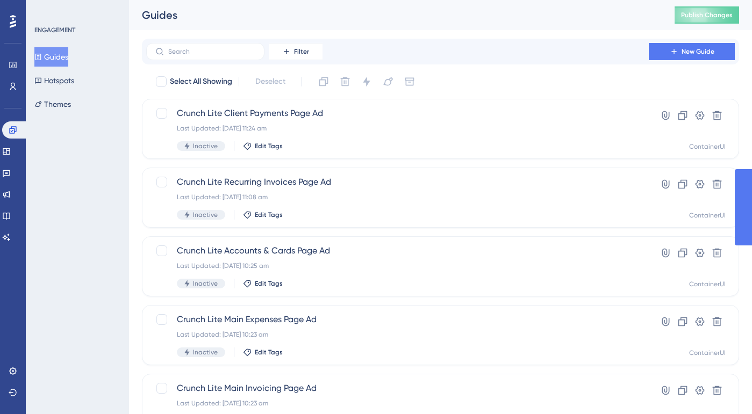 The height and width of the screenshot is (414, 752). I want to click on button: Publish Changes, so click(707, 15).